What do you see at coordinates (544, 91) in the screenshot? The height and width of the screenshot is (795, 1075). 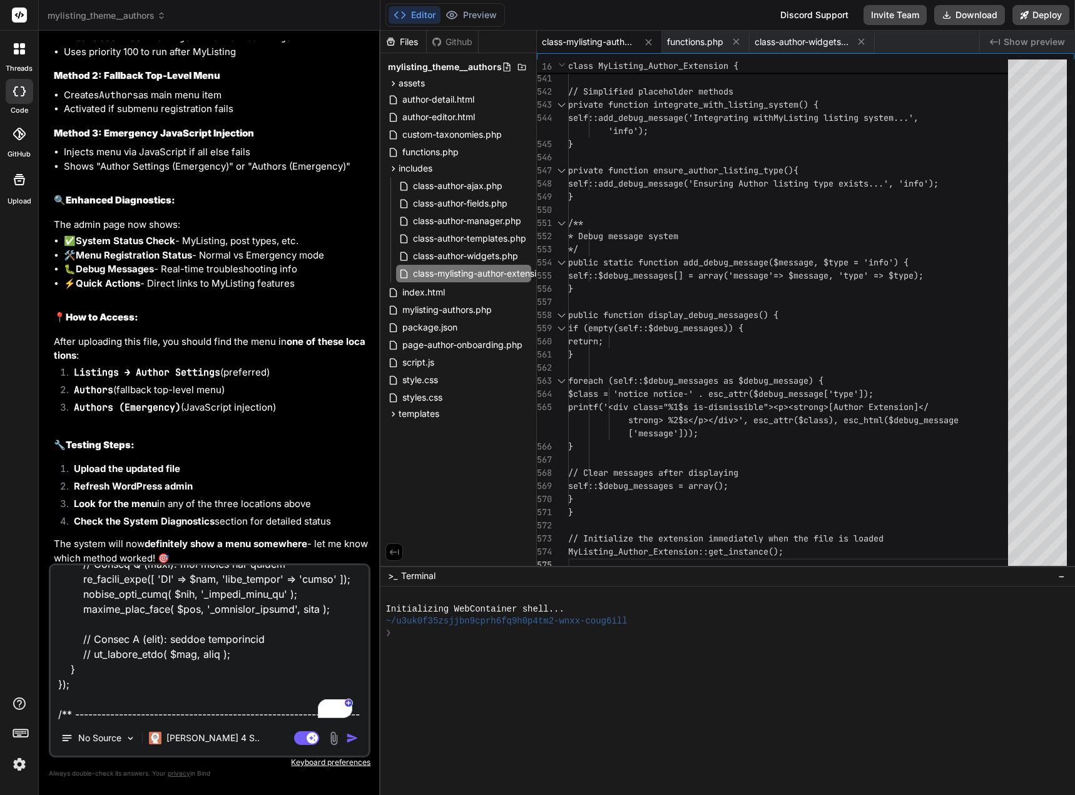 I see `div: 542` at bounding box center [544, 91].